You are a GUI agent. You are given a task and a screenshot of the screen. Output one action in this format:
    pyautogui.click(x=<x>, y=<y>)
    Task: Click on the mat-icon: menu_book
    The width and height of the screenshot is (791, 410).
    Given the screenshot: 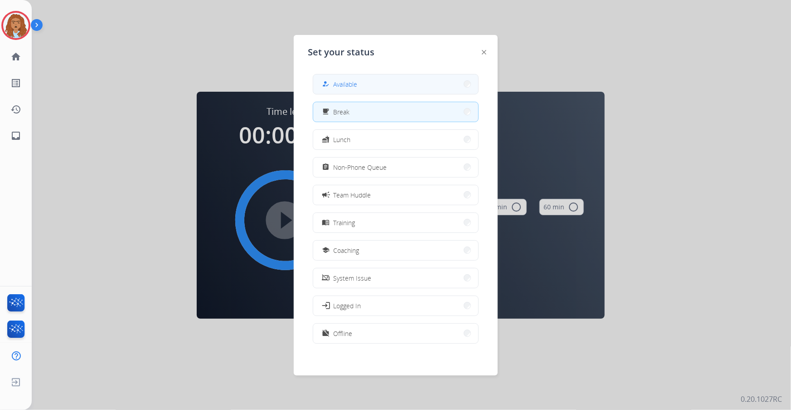 What is the action you would take?
    pyautogui.click(x=326, y=222)
    